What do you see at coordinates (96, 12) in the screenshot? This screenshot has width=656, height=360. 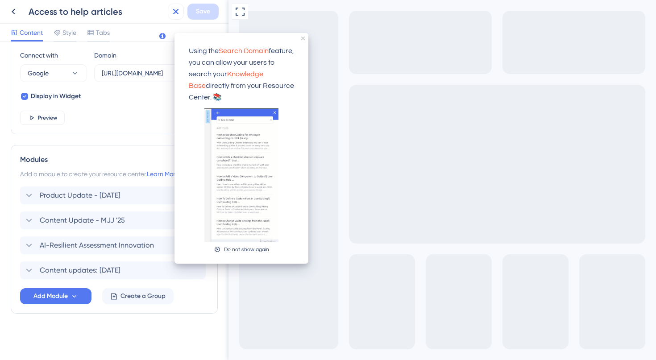 I see `div: Access to help articles` at bounding box center [96, 12].